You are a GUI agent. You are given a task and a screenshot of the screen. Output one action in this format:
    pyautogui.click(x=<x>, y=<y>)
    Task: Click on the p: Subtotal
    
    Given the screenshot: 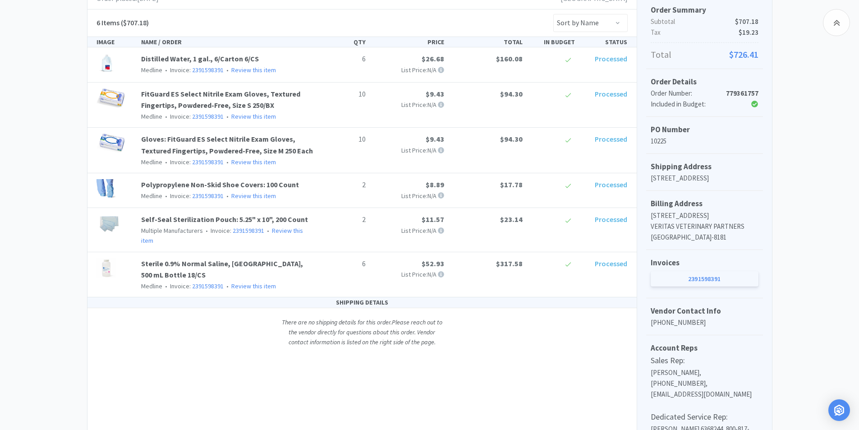 What is the action you would take?
    pyautogui.click(x=704, y=22)
    